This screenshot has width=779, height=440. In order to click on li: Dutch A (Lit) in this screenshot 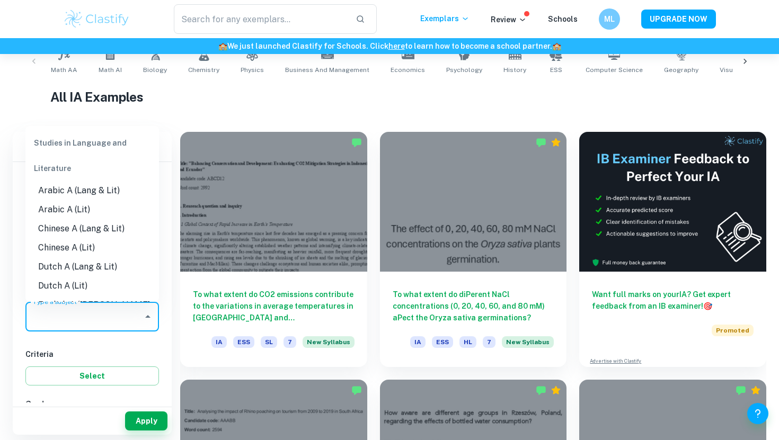, I will do `click(92, 286)`.